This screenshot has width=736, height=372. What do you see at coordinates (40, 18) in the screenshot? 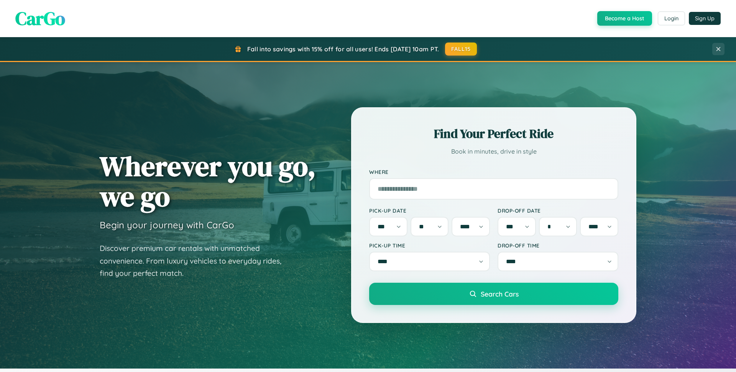
I see `span: CarGo` at bounding box center [40, 18].